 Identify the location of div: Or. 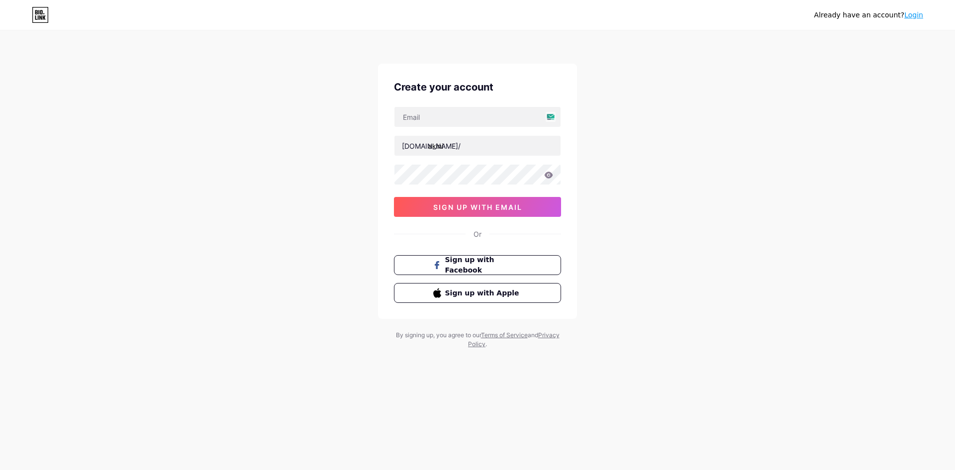
(478, 234).